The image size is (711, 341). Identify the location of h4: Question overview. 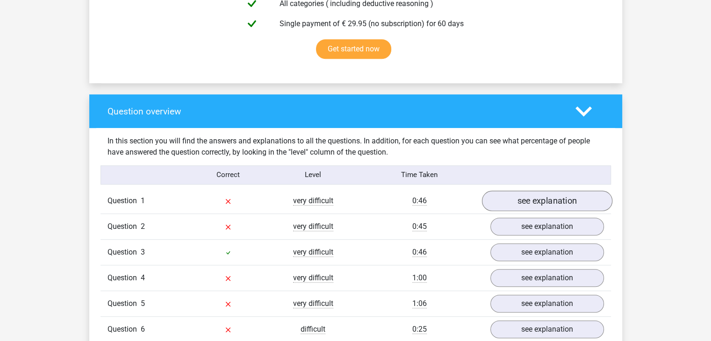
(334, 111).